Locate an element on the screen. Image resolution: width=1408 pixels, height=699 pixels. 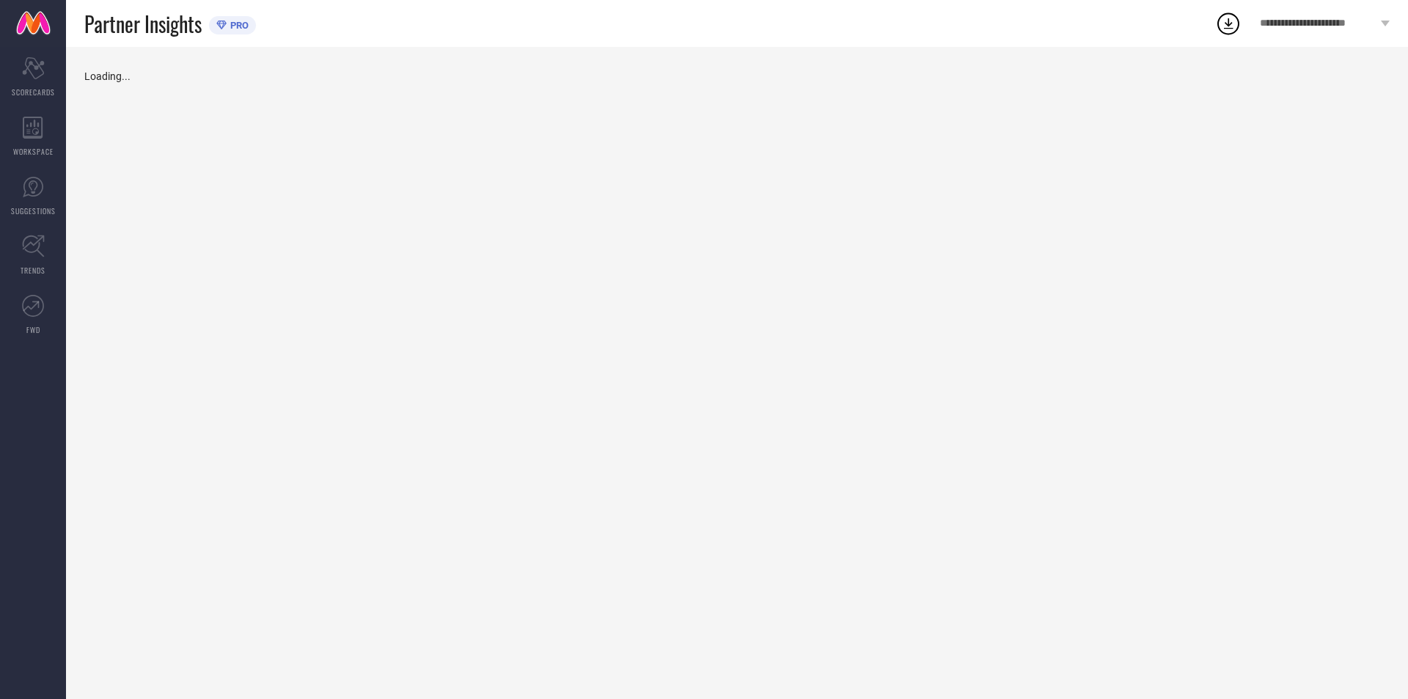
div: Open download list is located at coordinates (1228, 23).